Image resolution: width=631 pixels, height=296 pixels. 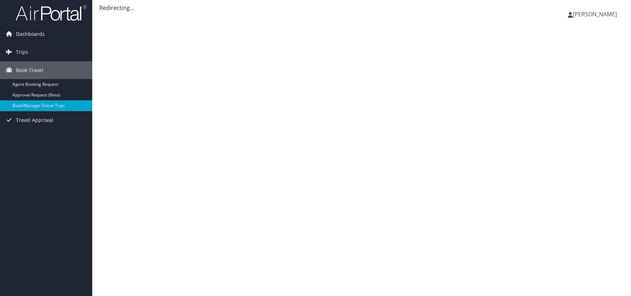 What do you see at coordinates (361, 8) in the screenshot?
I see `div: Redirecting...` at bounding box center [361, 8].